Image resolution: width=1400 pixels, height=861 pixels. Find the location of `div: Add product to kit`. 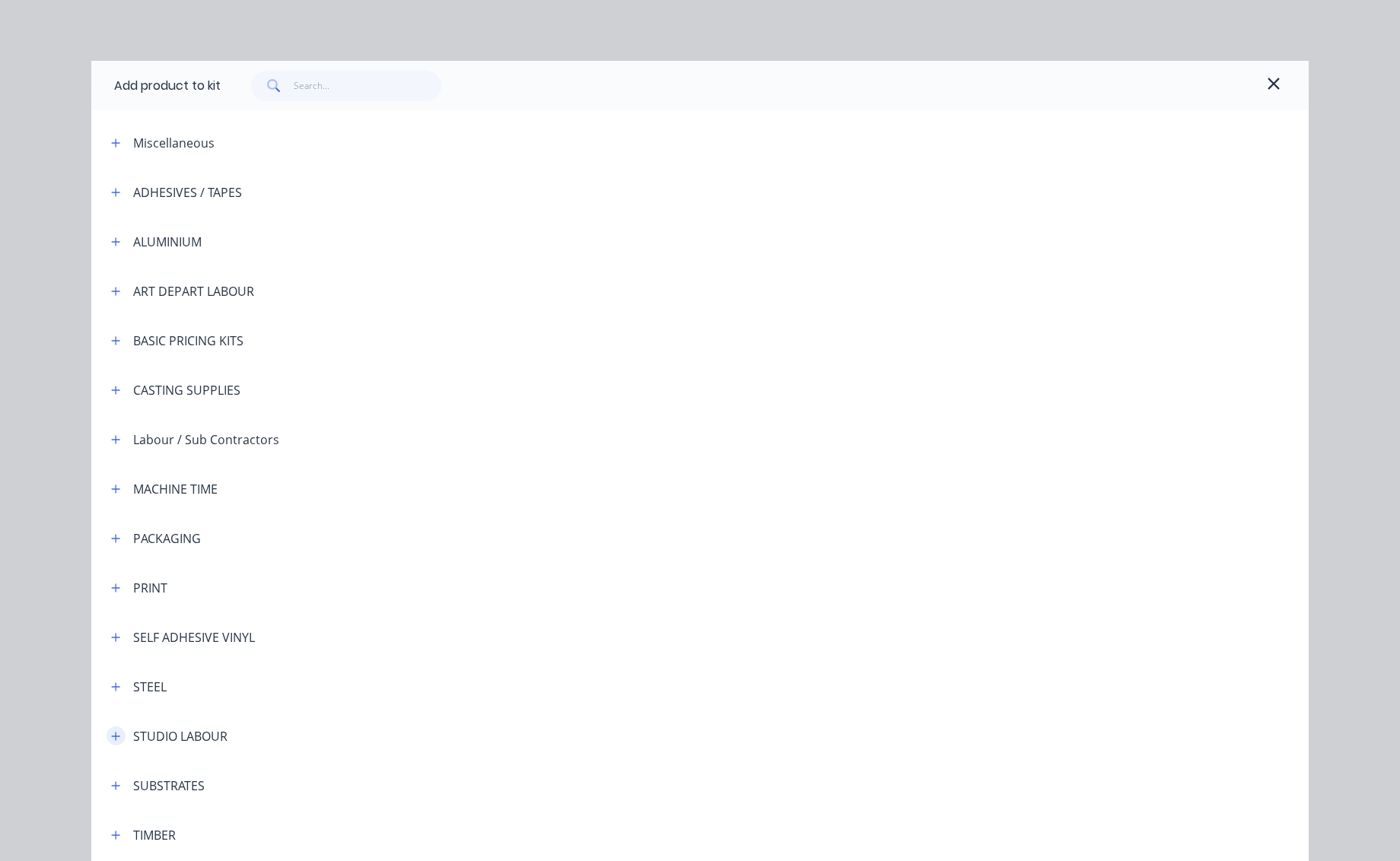

div: Add product to kit is located at coordinates (168, 86).